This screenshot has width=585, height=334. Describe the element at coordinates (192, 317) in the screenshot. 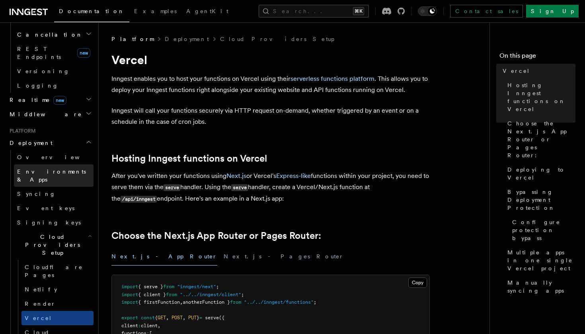

I see `span: PUT` at that location.